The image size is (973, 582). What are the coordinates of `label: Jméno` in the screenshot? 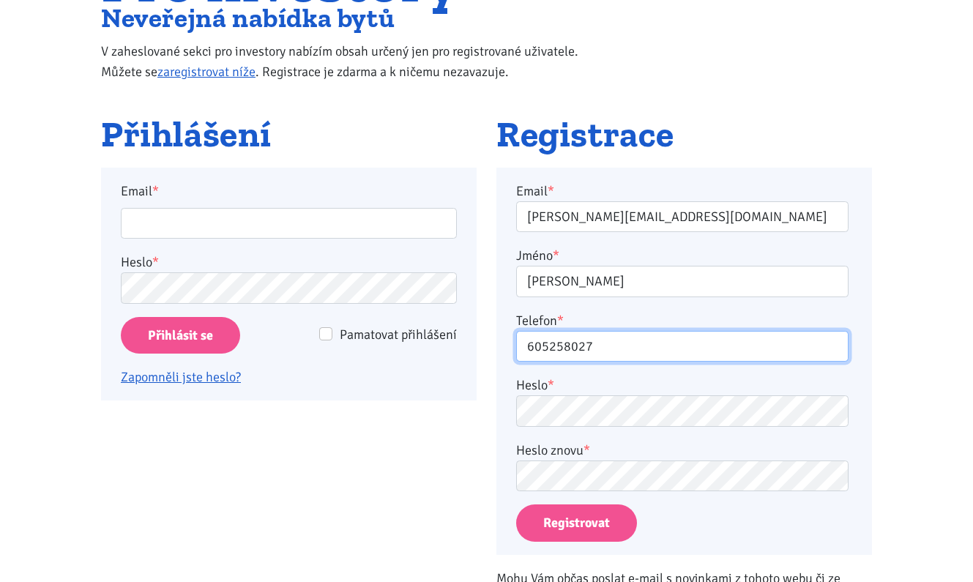 It's located at (537, 255).